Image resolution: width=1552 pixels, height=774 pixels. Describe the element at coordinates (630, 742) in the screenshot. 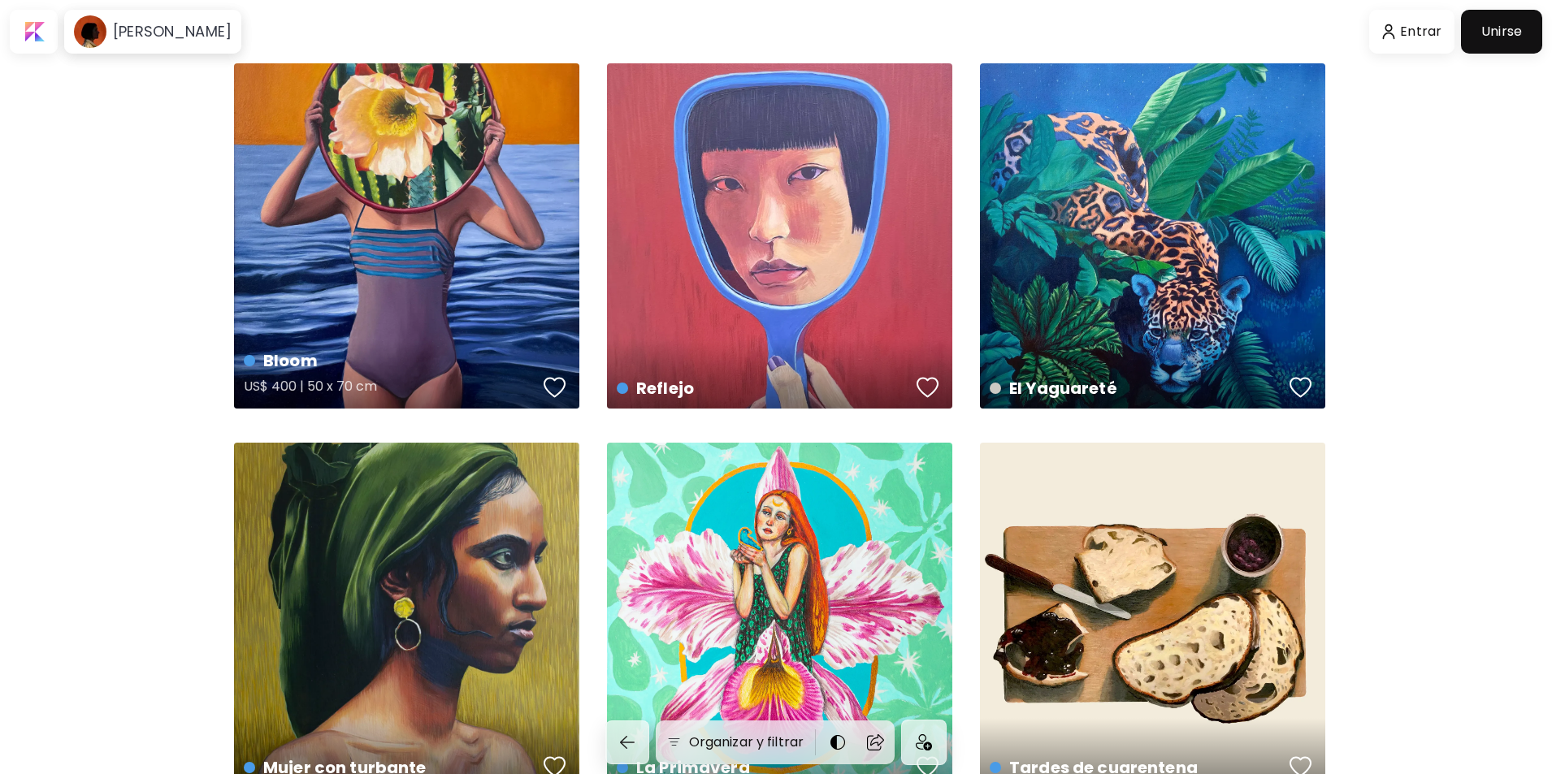

I see `a: back` at that location.